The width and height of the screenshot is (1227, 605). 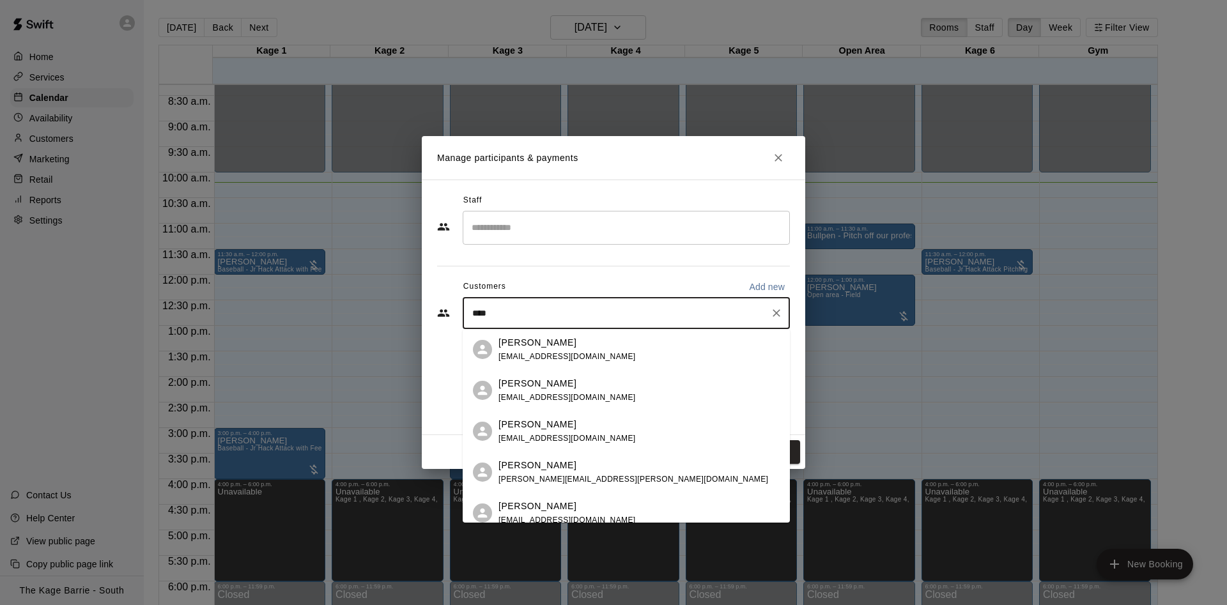 I want to click on button: Clear, so click(x=777, y=313).